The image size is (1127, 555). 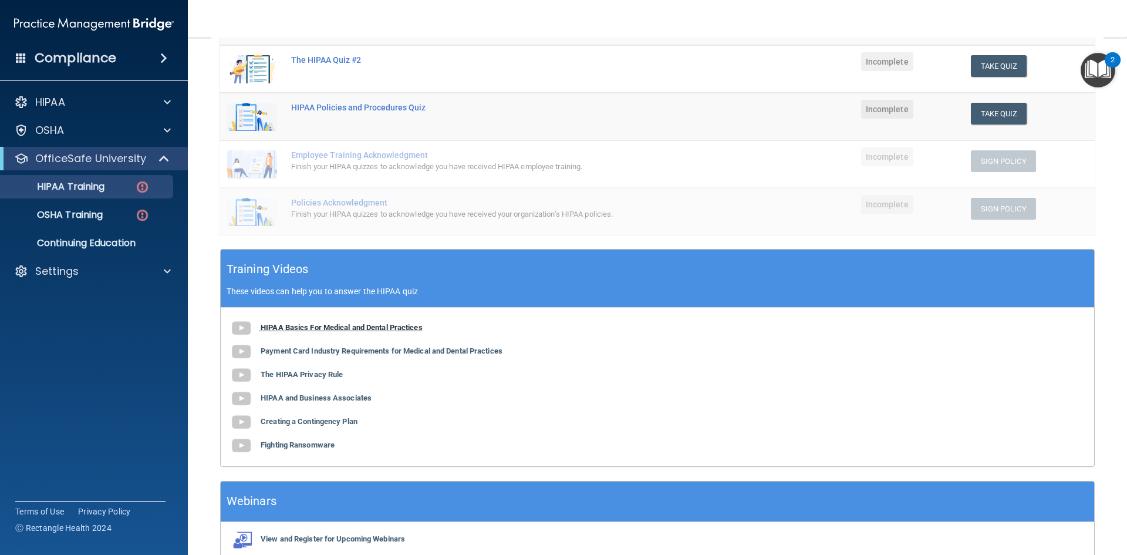 What do you see at coordinates (309, 421) in the screenshot?
I see `b: Creating a Contingency Plan` at bounding box center [309, 421].